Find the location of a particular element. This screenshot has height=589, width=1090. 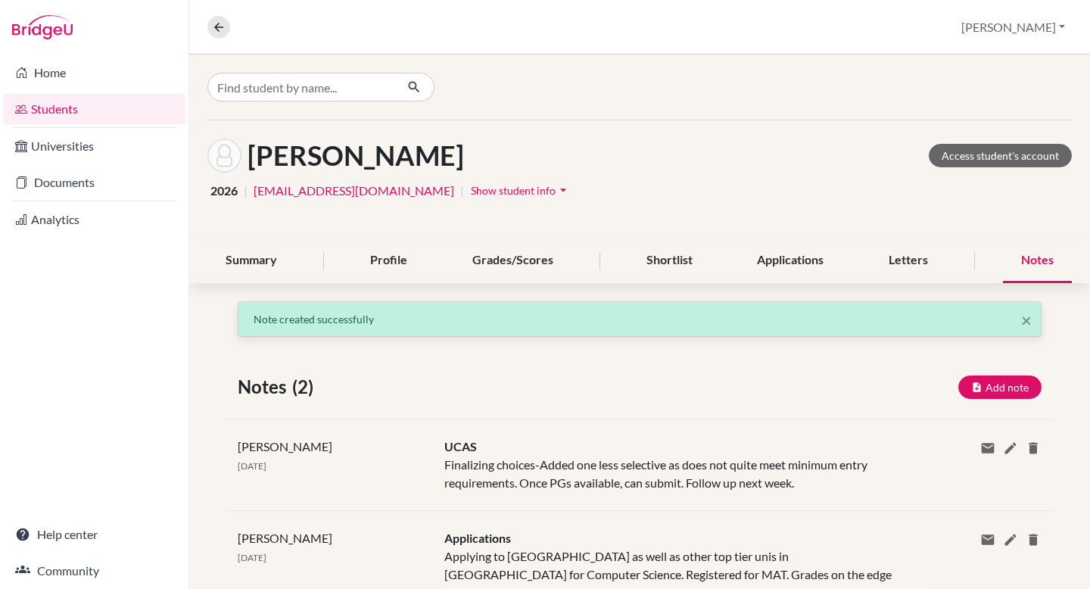

a: Access student's account is located at coordinates (1000, 155).